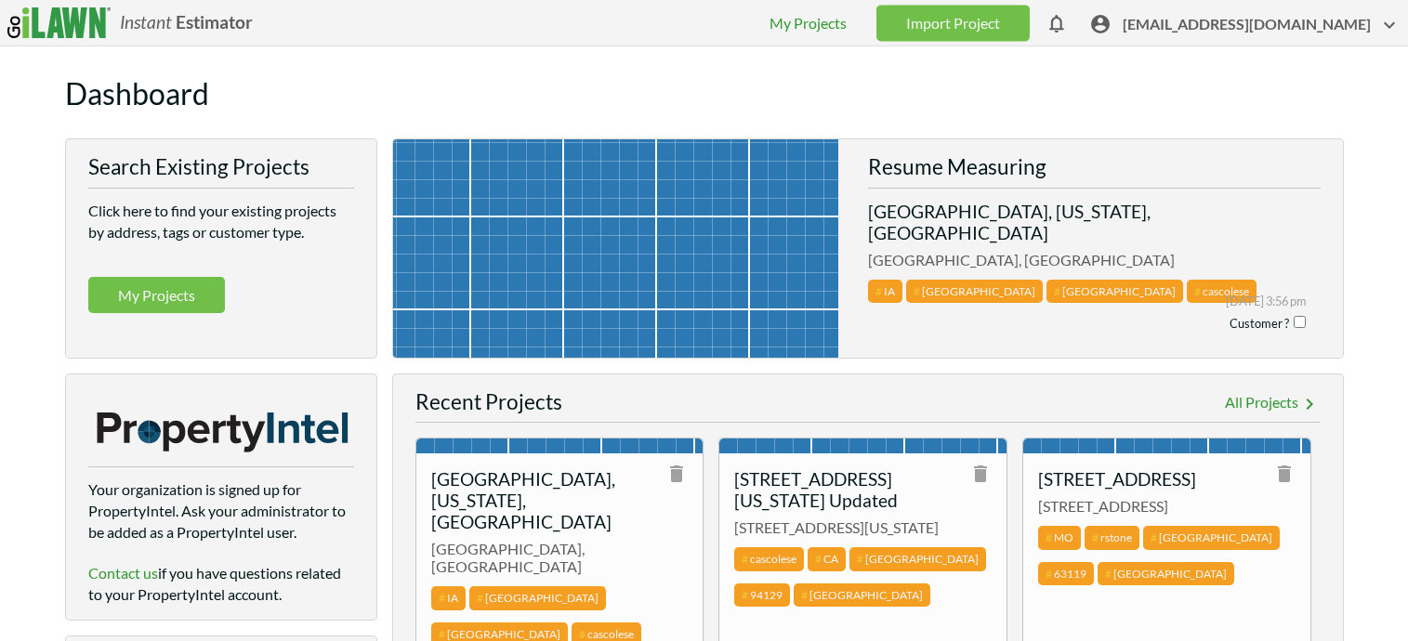 This screenshot has height=641, width=1408. Describe the element at coordinates (868, 406) in the screenshot. I see `h2: Recent Projects` at that location.